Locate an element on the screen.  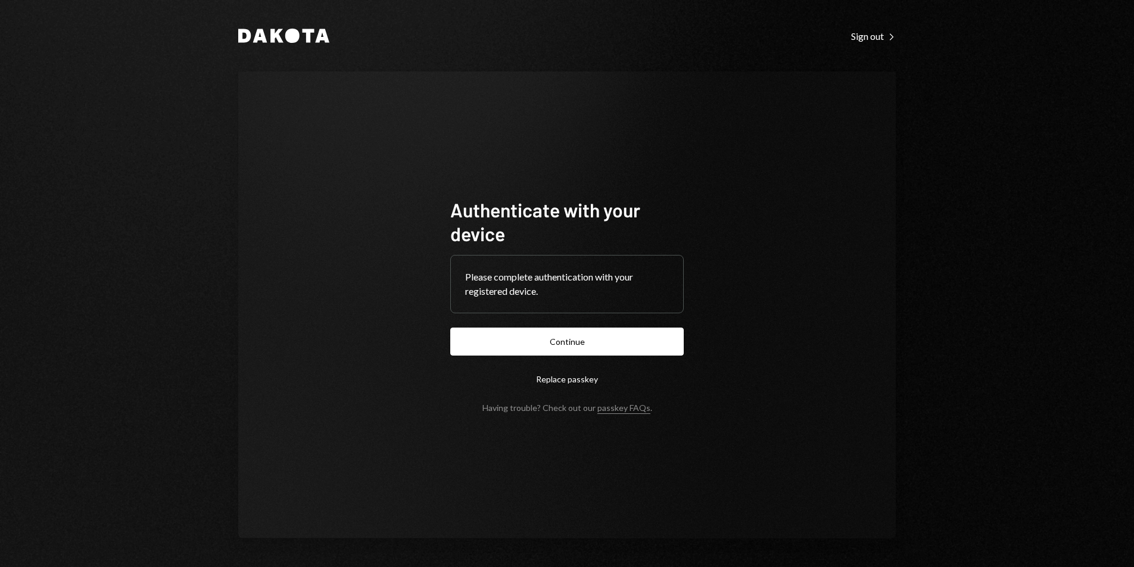
div: Sign out is located at coordinates (873, 36).